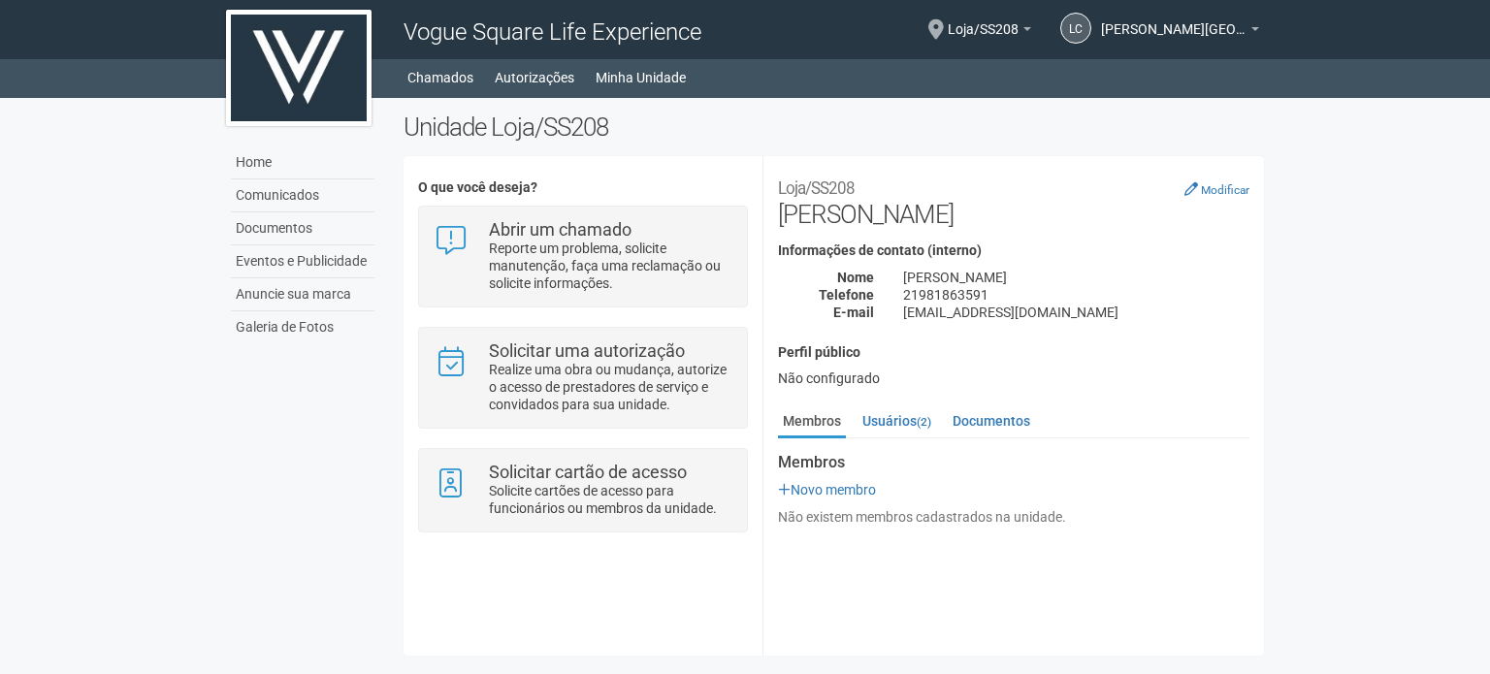 This screenshot has width=1490, height=674. What do you see at coordinates (303, 196) in the screenshot?
I see `a: Comunicados` at bounding box center [303, 196].